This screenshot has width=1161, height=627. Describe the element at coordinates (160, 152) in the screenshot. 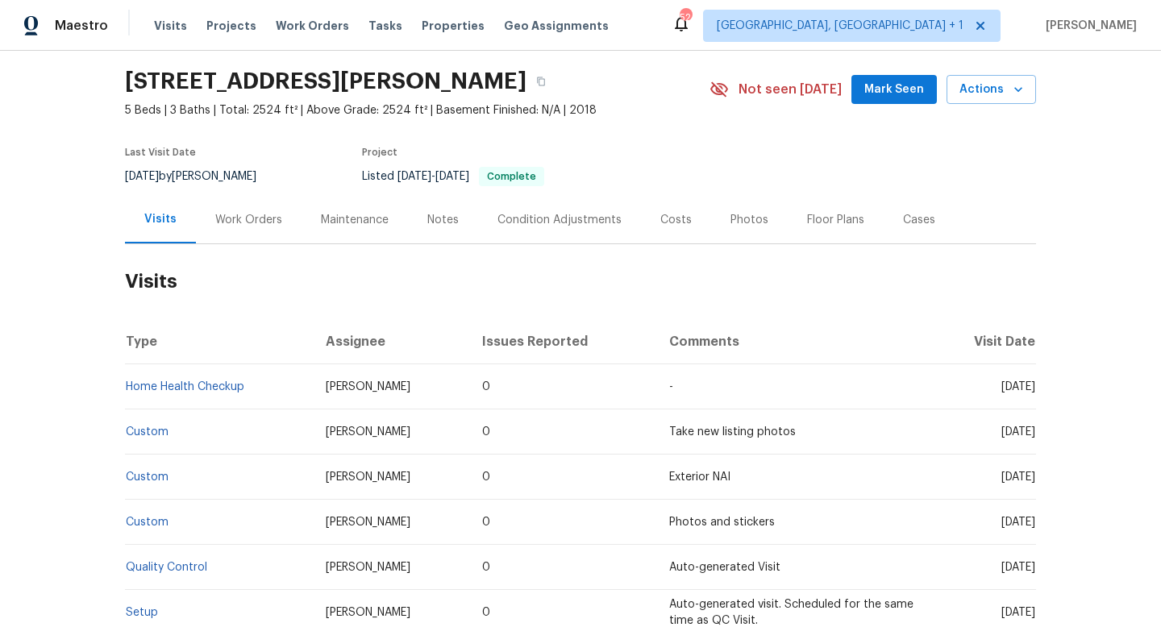

I see `span: Last Visit Date` at that location.